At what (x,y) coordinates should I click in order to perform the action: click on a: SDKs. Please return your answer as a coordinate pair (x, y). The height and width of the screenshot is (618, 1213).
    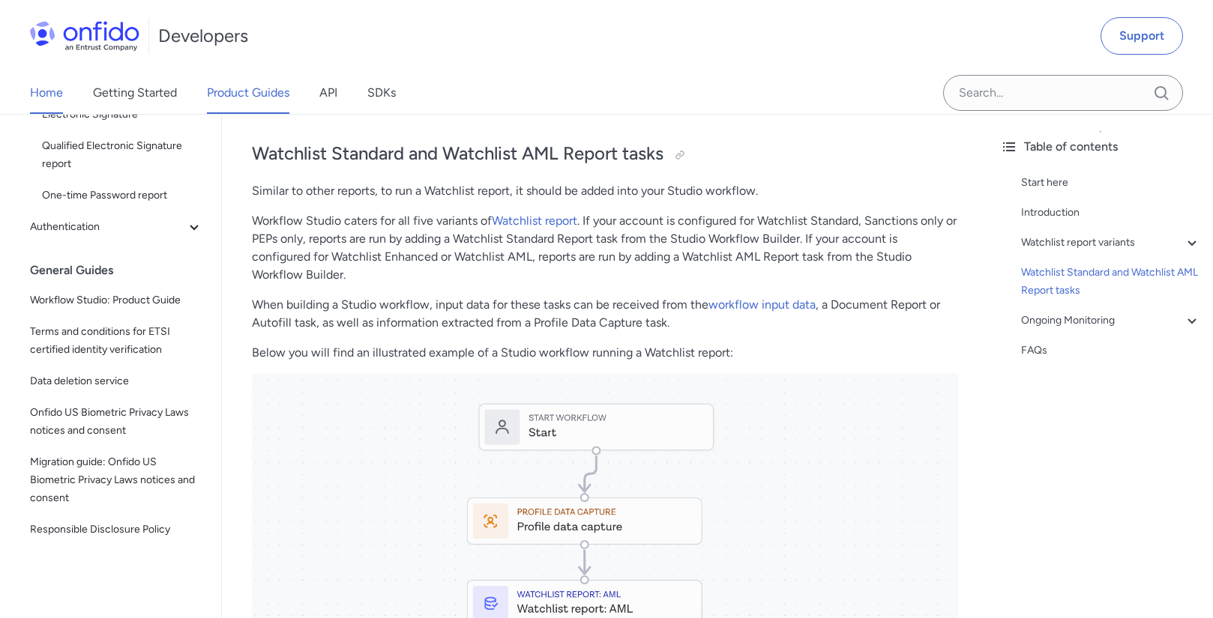
    Looking at the image, I should click on (382, 93).